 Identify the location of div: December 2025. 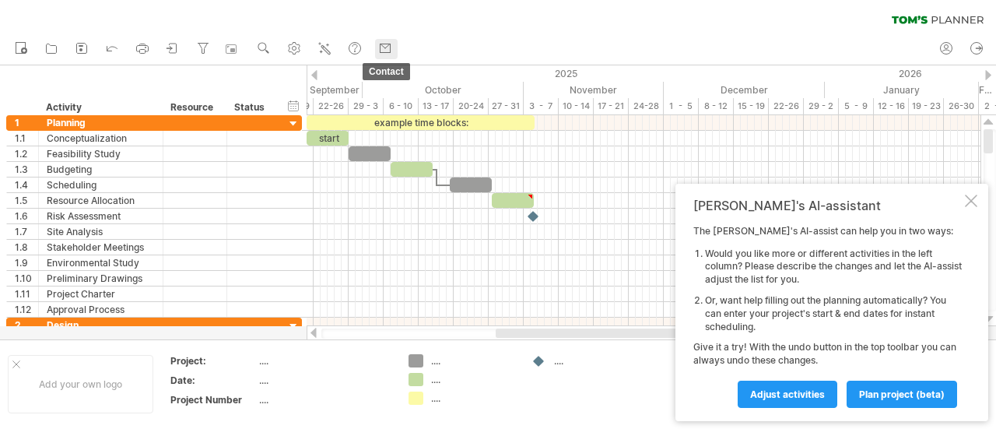
(744, 89).